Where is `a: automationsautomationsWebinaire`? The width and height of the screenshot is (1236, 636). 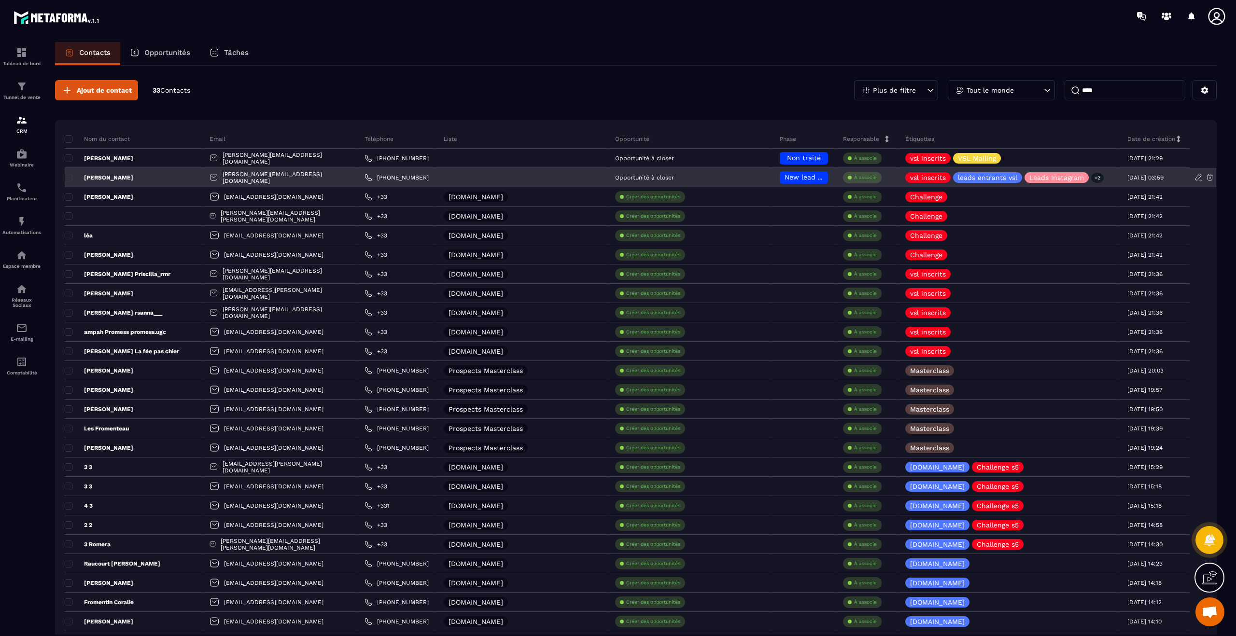
a: automationsautomationsWebinaire is located at coordinates (22, 158).